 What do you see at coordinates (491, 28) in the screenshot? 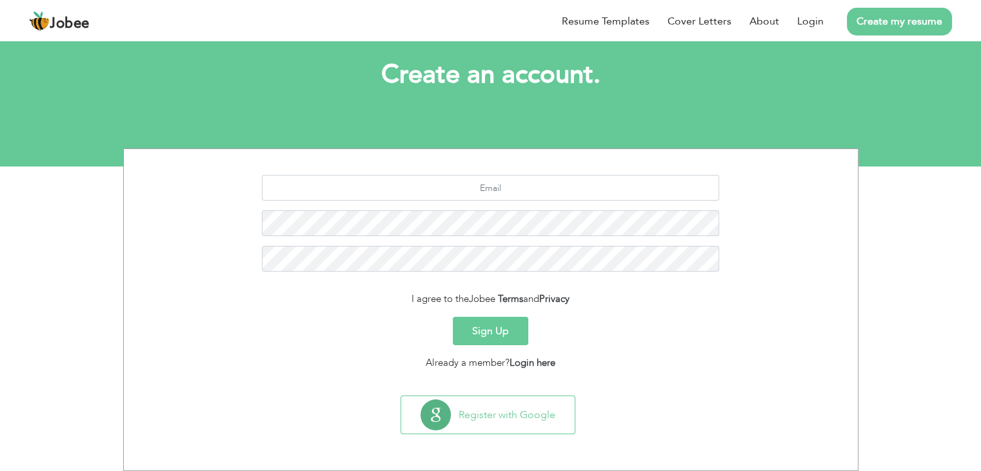
I see `h2: Let's do this!` at bounding box center [491, 28].